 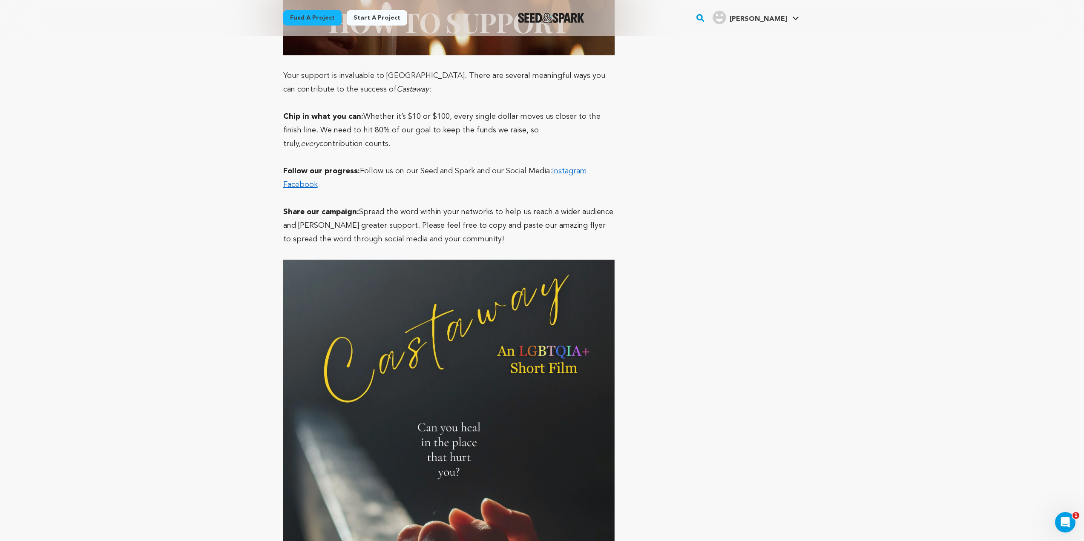 What do you see at coordinates (377, 18) in the screenshot?
I see `a: Start a project` at bounding box center [377, 18].